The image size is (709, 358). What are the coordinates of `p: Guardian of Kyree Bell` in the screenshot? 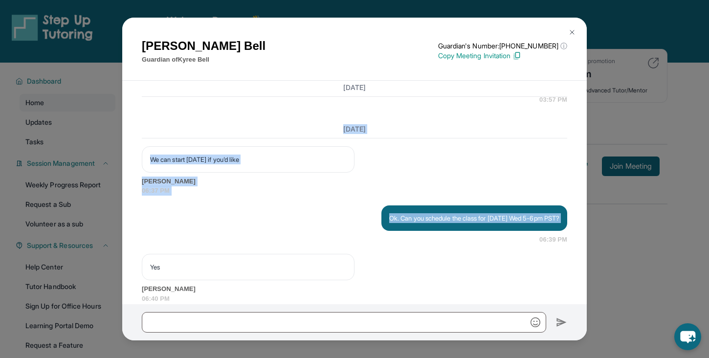 It's located at (203, 60).